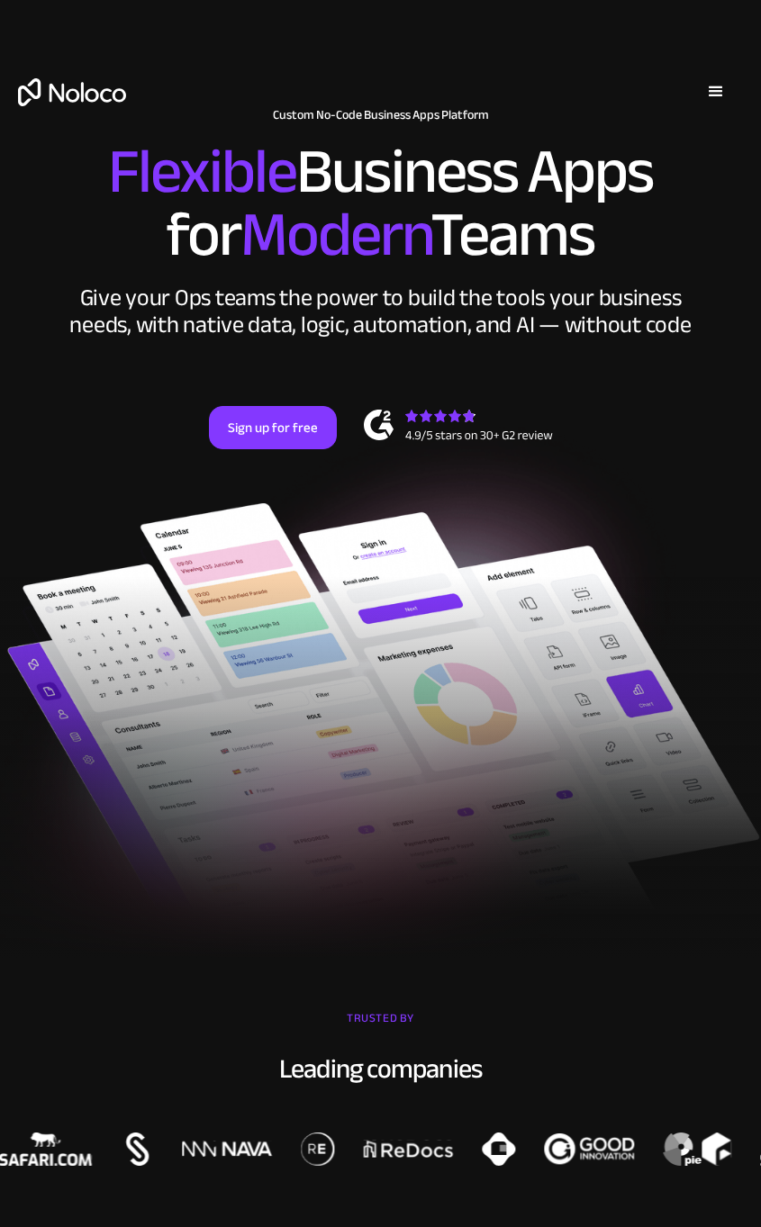 This screenshot has height=1227, width=761. What do you see at coordinates (273, 428) in the screenshot?
I see `a: Sign up for free` at bounding box center [273, 428].